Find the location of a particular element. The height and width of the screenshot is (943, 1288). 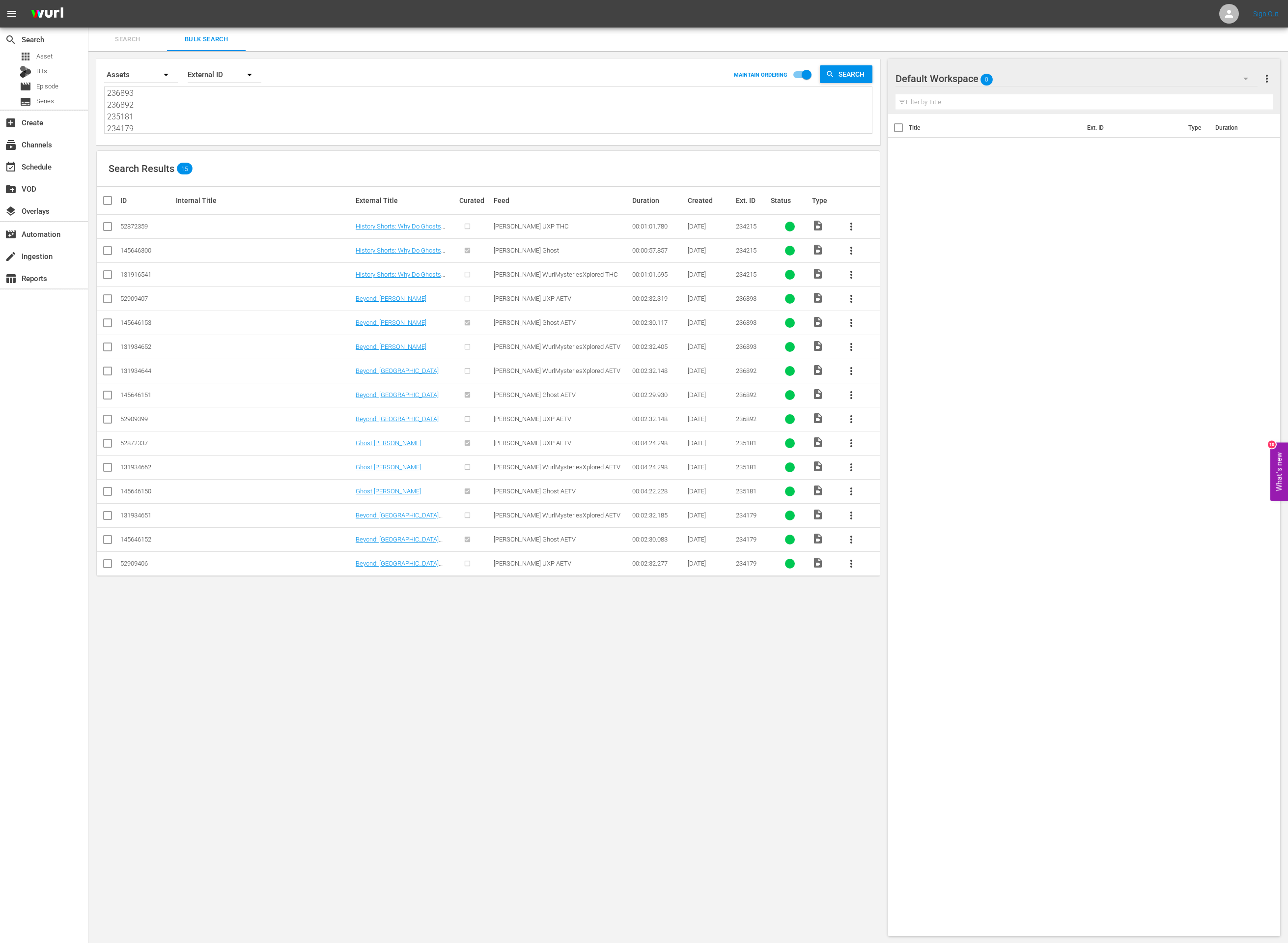

th: Title is located at coordinates (995, 127).